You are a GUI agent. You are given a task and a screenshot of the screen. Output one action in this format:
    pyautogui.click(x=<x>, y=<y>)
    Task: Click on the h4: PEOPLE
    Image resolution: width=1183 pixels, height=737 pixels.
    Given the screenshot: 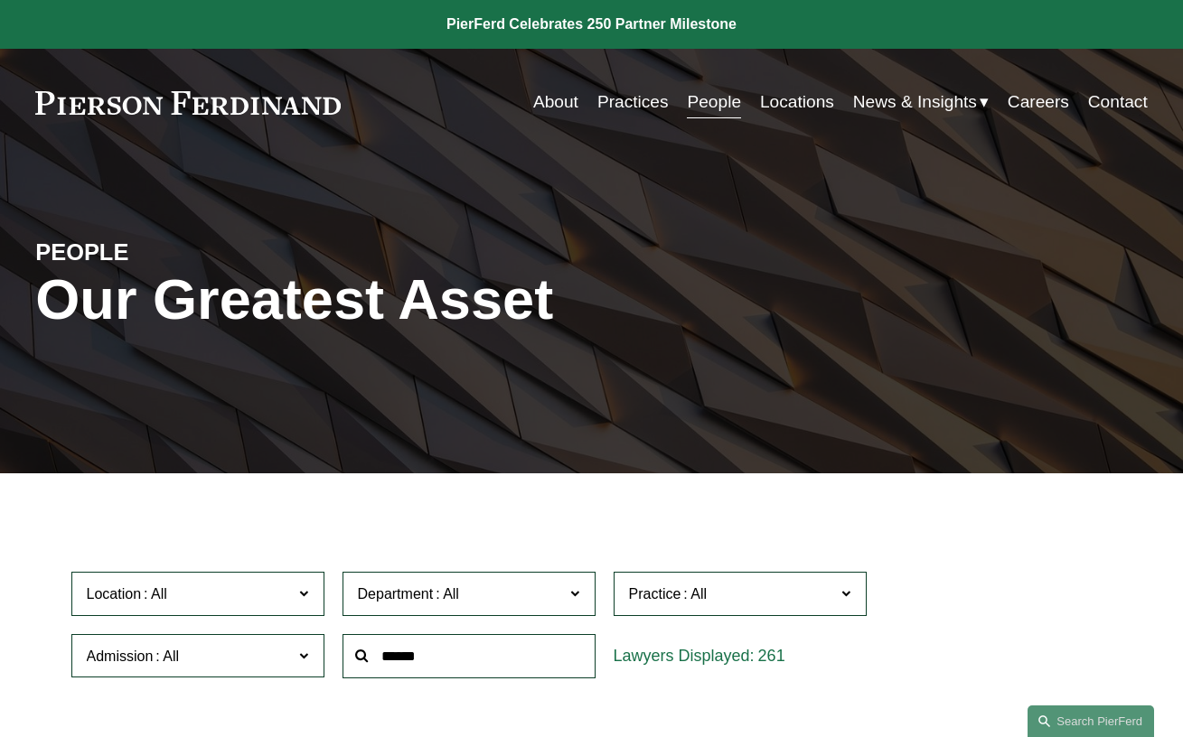 What is the action you would take?
    pyautogui.click(x=174, y=252)
    